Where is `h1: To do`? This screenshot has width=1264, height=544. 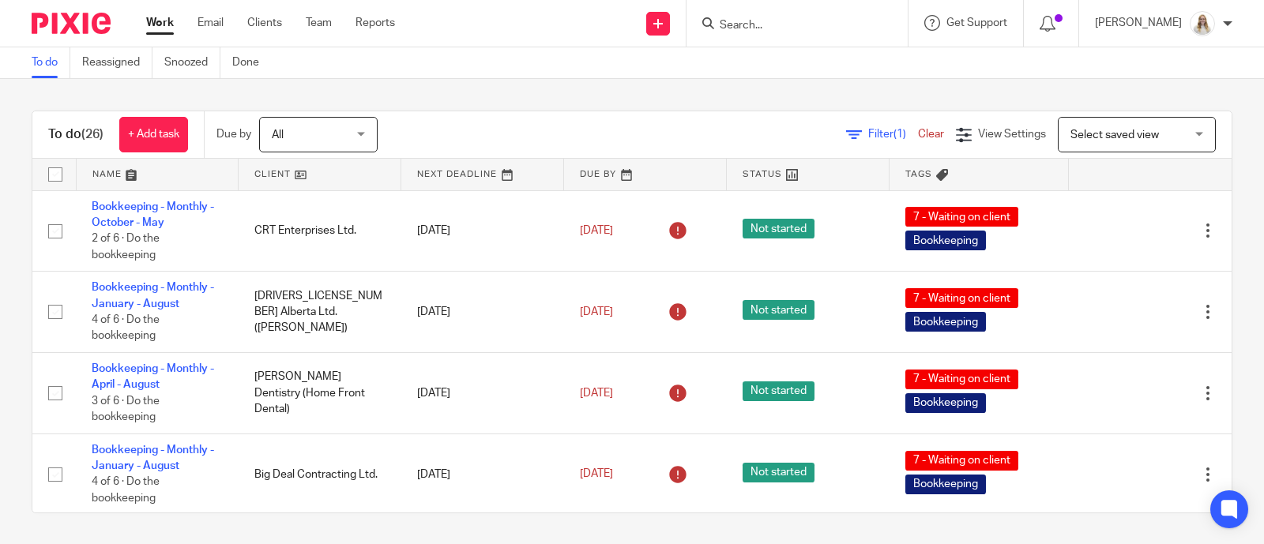
h1: To do is located at coordinates (76, 134).